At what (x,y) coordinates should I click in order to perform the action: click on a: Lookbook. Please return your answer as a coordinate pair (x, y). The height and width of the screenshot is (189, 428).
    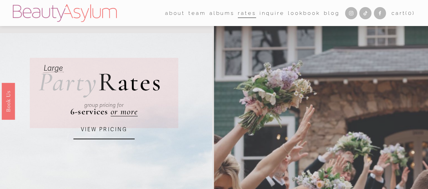
    Looking at the image, I should click on (304, 13).